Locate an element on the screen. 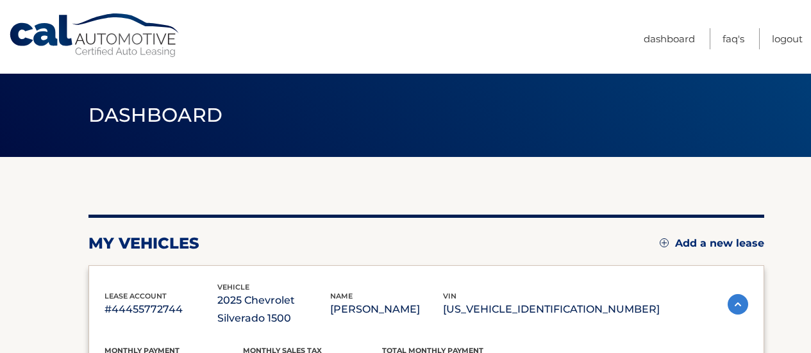  a: FAQ's is located at coordinates (734, 38).